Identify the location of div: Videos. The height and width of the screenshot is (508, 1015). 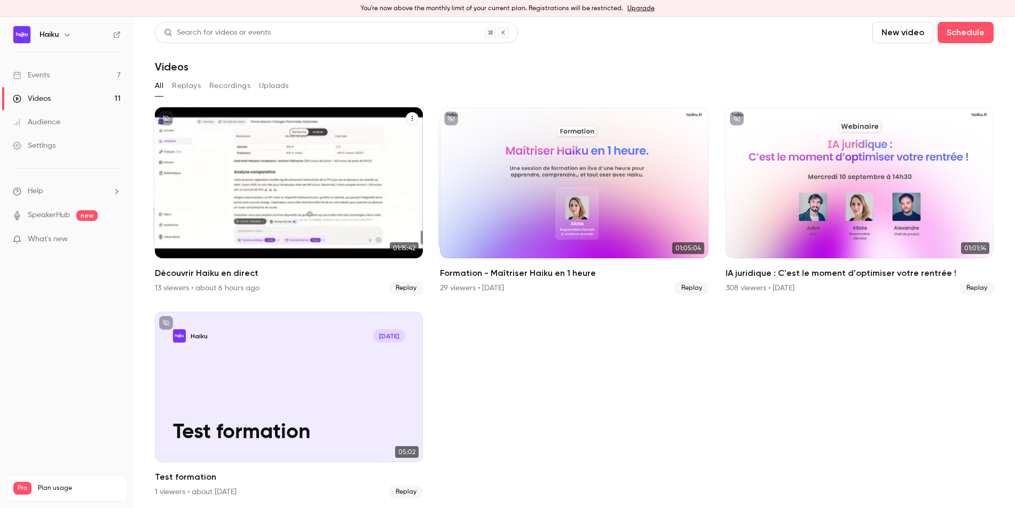
(31, 99).